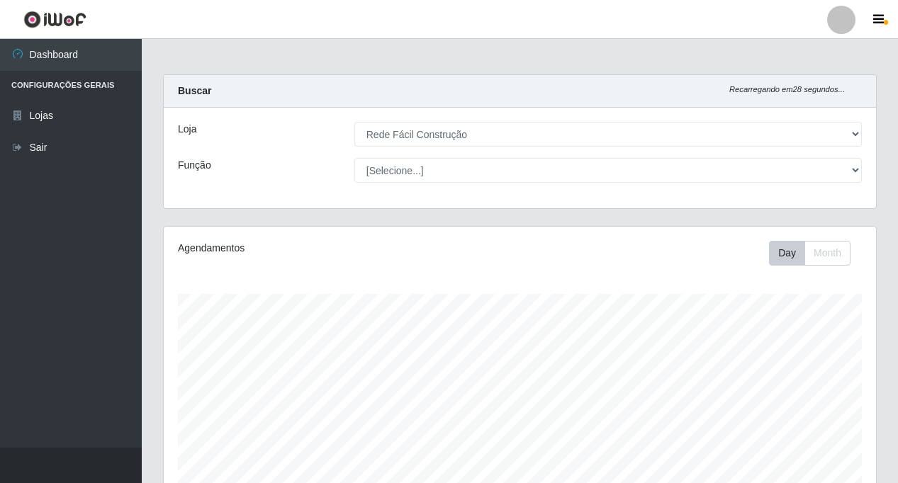 The width and height of the screenshot is (898, 483). Describe the element at coordinates (827, 253) in the screenshot. I see `button: Month` at that location.